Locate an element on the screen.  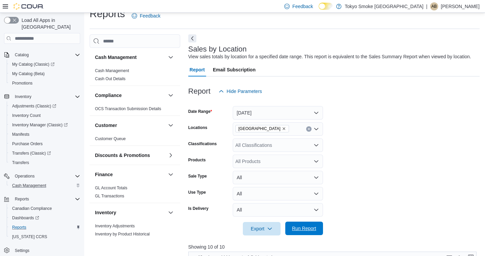
span: Dark Mode is located at coordinates (318, 10).